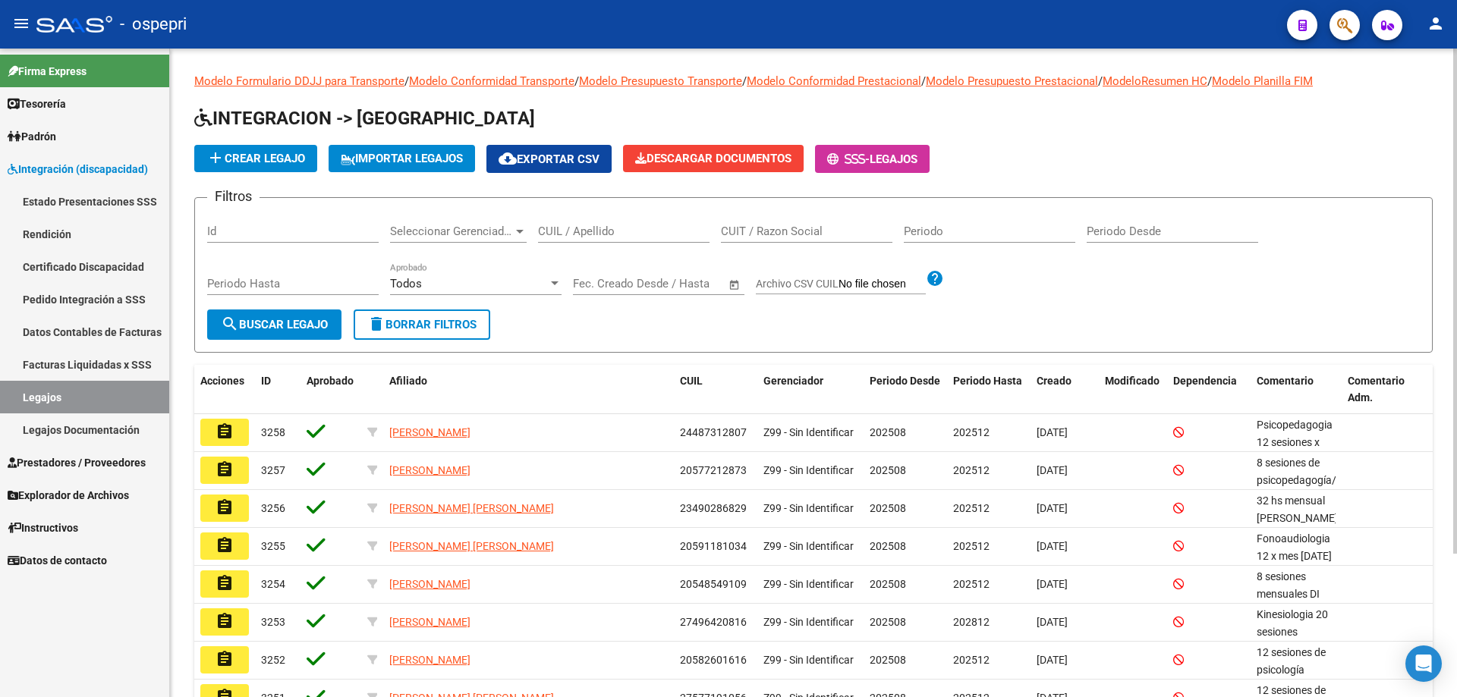 This screenshot has height=697, width=1457. I want to click on a: Modelo Presupuesto Prestacional, so click(1012, 81).